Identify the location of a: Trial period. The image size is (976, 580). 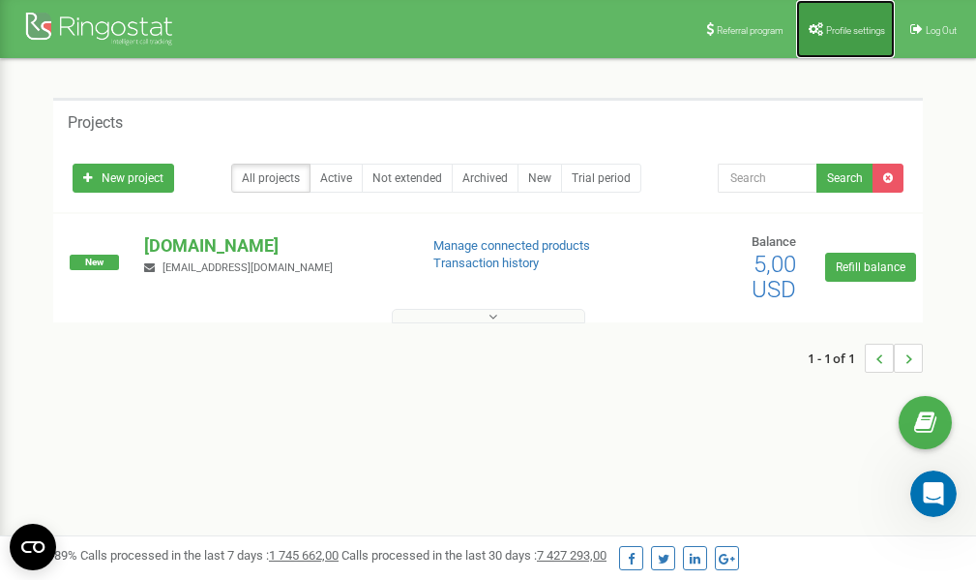
(601, 178).